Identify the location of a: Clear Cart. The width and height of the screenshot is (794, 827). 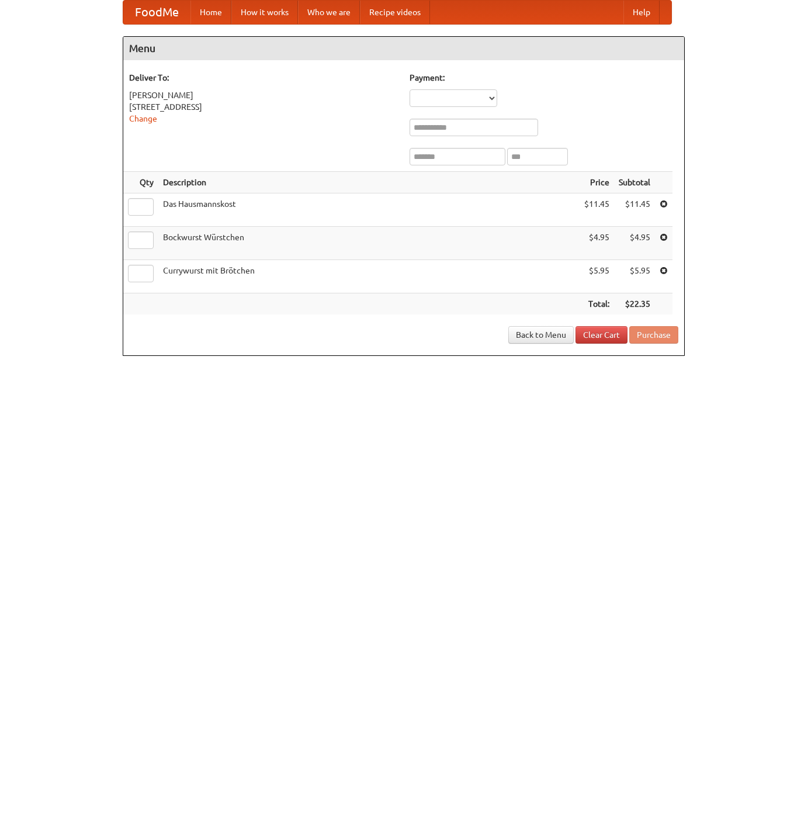
(602, 335).